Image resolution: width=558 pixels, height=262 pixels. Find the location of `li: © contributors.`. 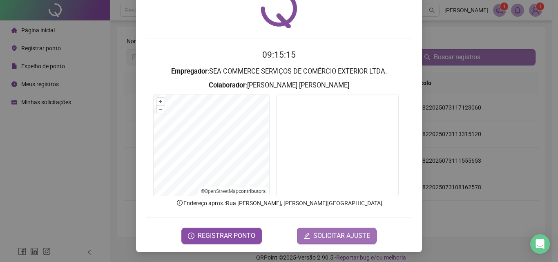

li: © contributors. is located at coordinates (233, 191).